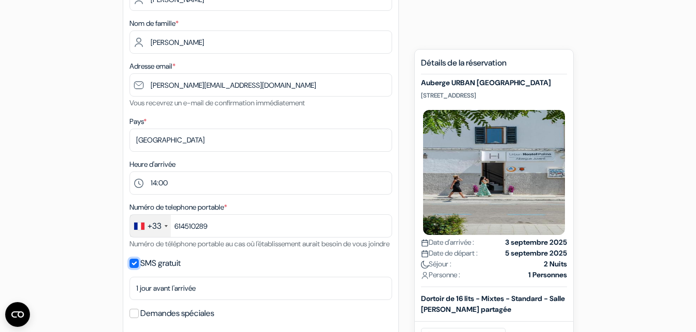  What do you see at coordinates (441, 274) in the screenshot?
I see `span: Personne :` at bounding box center [441, 274].